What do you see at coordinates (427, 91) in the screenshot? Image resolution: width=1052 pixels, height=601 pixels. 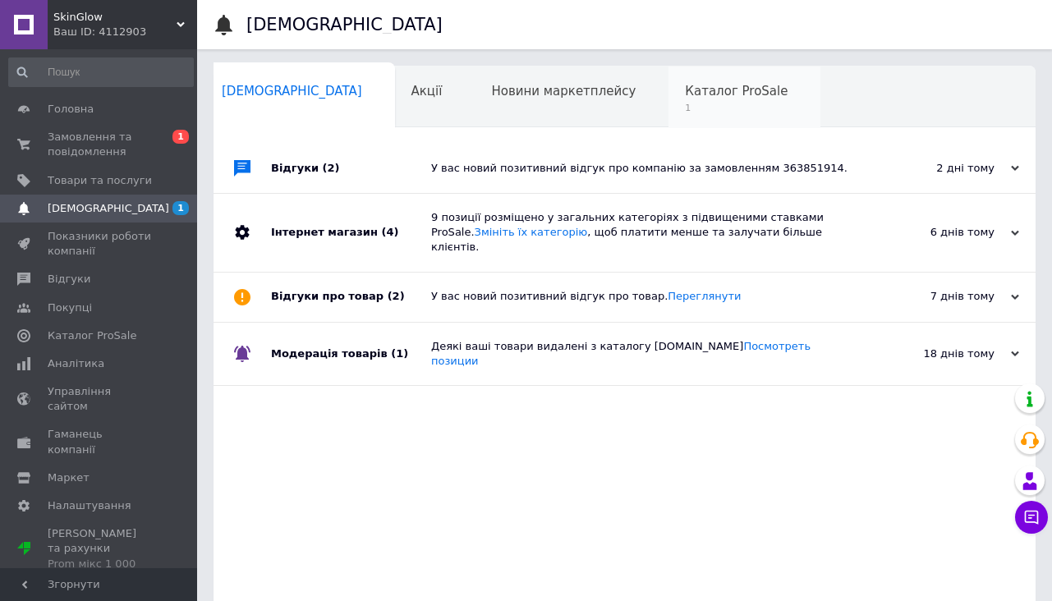 I see `span: Акції` at bounding box center [427, 91].